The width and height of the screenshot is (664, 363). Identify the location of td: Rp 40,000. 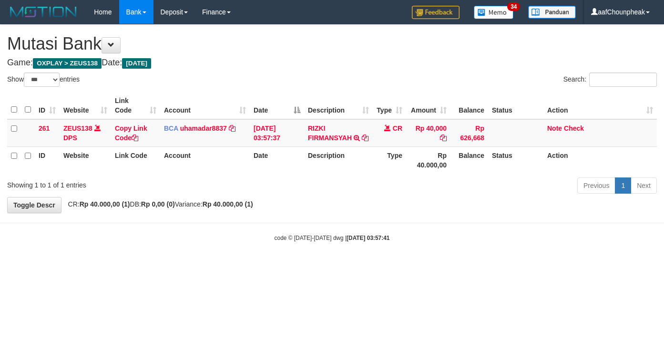
(428, 133).